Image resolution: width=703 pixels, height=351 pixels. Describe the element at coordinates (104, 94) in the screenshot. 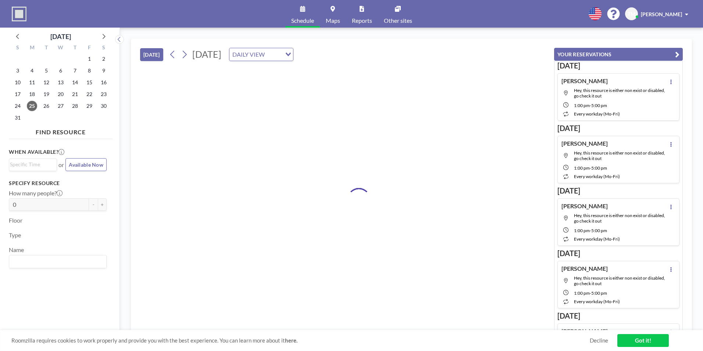

I see `span: Saturday, August 23, 2025` at that location.